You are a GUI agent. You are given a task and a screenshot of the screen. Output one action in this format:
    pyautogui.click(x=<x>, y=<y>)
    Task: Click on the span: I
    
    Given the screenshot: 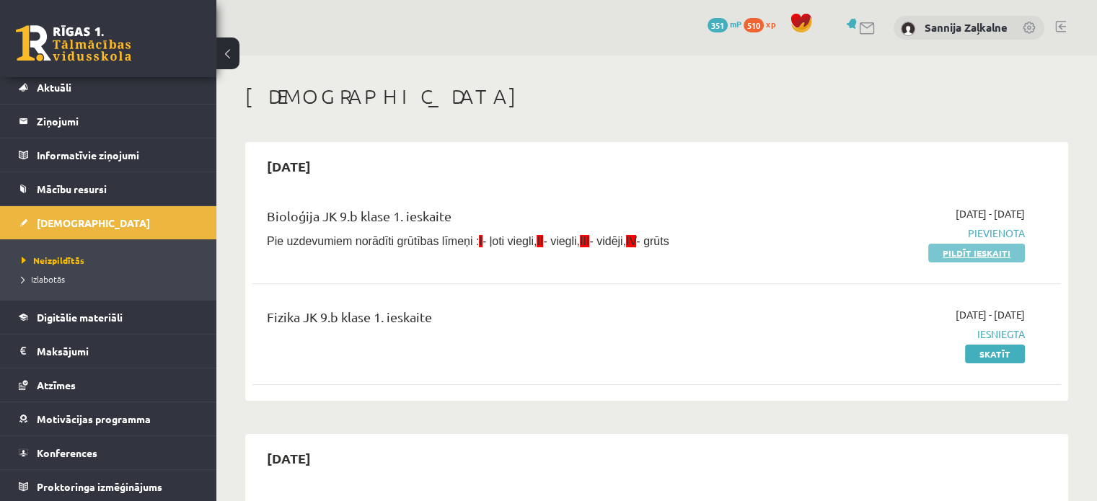 What is the action you would take?
    pyautogui.click(x=480, y=241)
    